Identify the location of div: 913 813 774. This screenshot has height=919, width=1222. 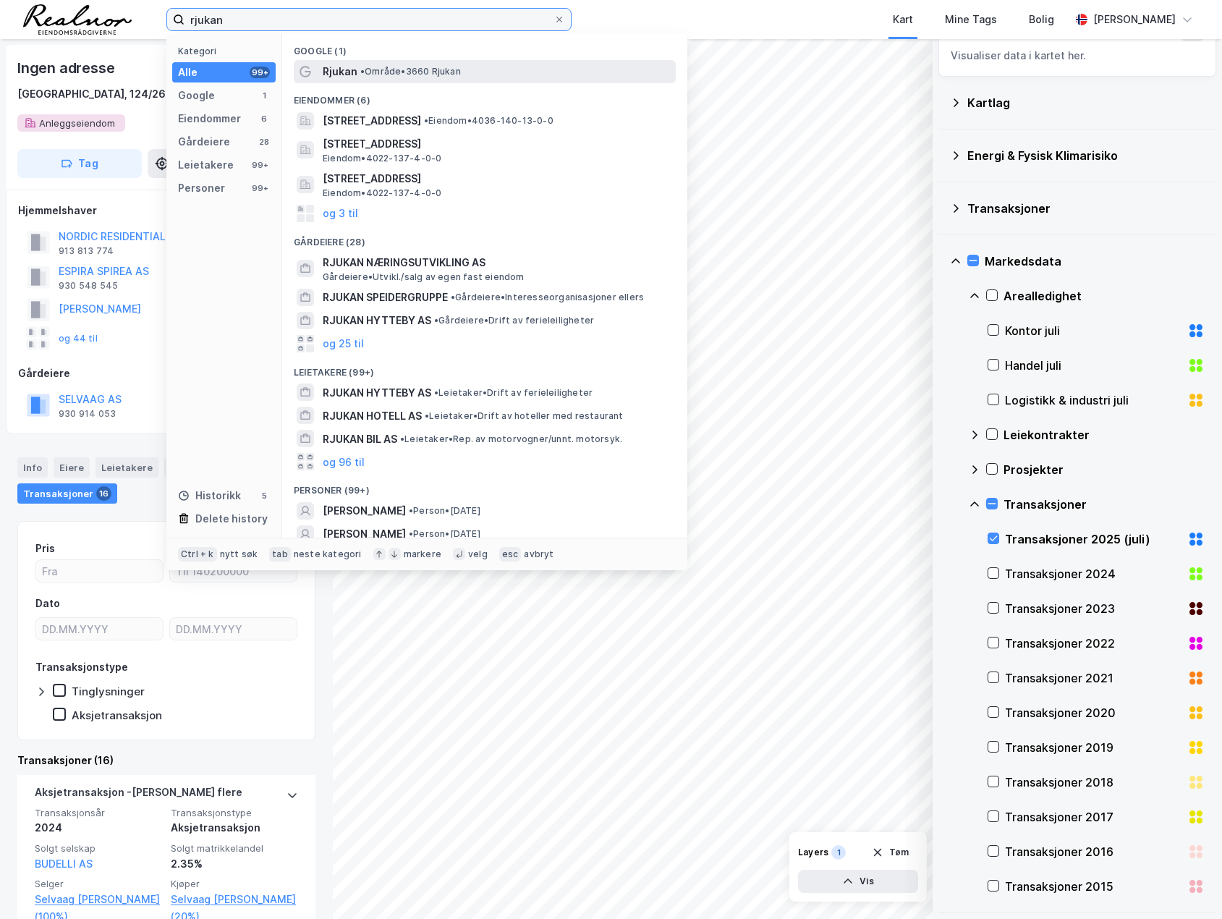
(86, 251).